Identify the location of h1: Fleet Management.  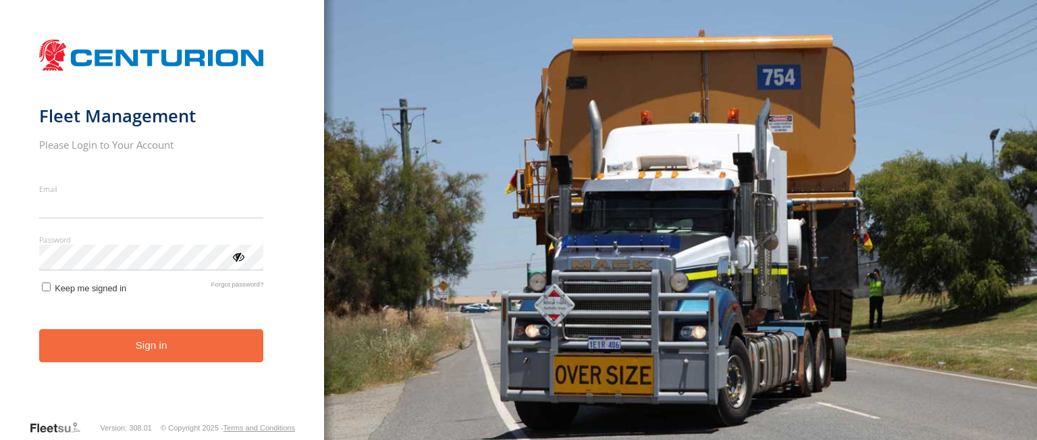
(151, 115).